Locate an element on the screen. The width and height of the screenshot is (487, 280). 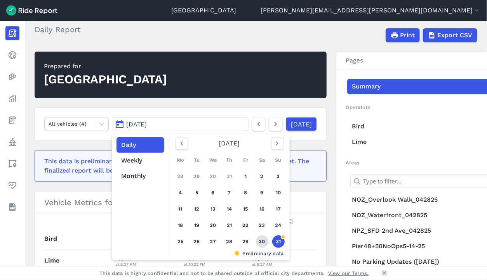
a: 14 is located at coordinates (230, 209).